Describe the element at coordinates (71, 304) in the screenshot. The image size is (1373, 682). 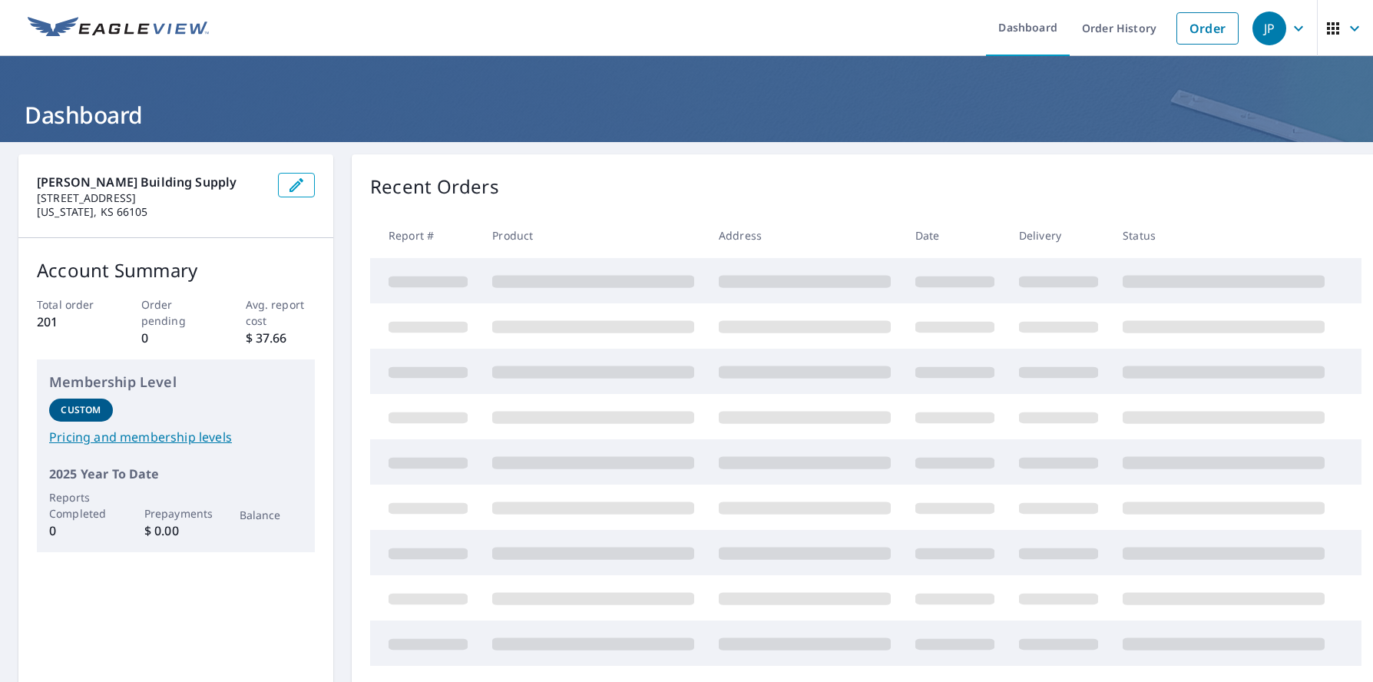
I see `p: Total order` at that location.